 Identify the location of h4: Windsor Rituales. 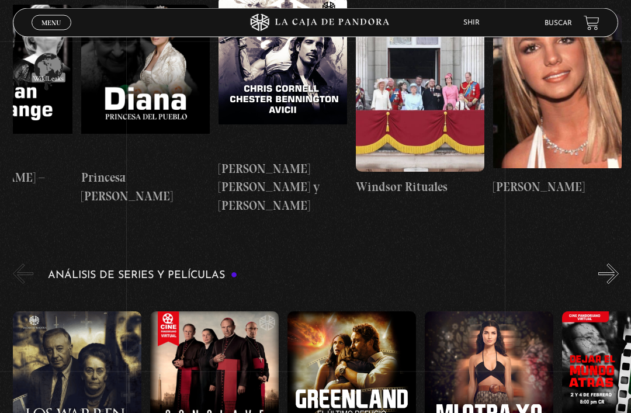
(420, 188).